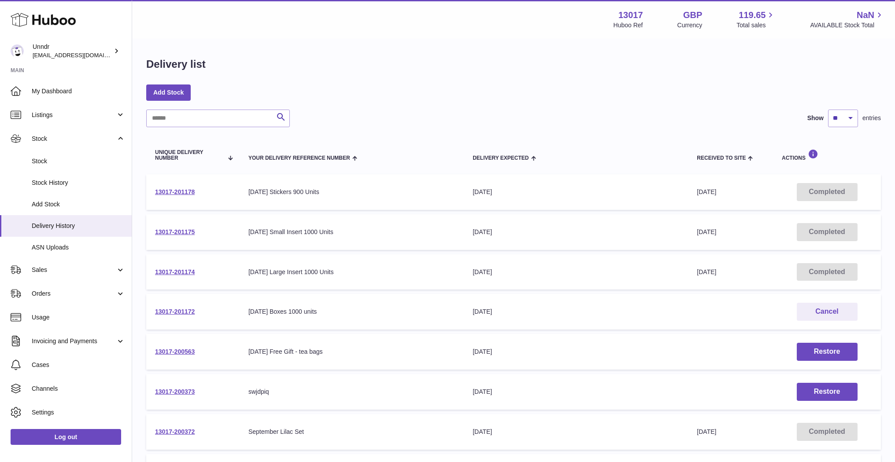  Describe the element at coordinates (78, 91) in the screenshot. I see `span: My Dashboard` at that location.